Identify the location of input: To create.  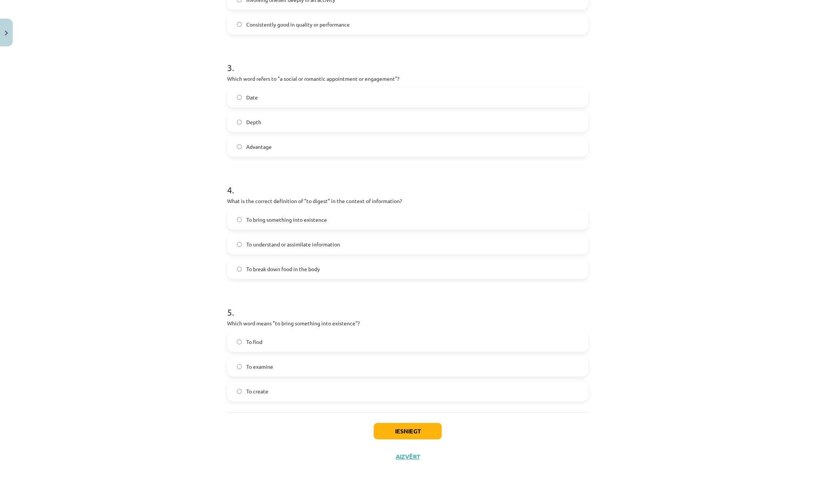
(239, 391).